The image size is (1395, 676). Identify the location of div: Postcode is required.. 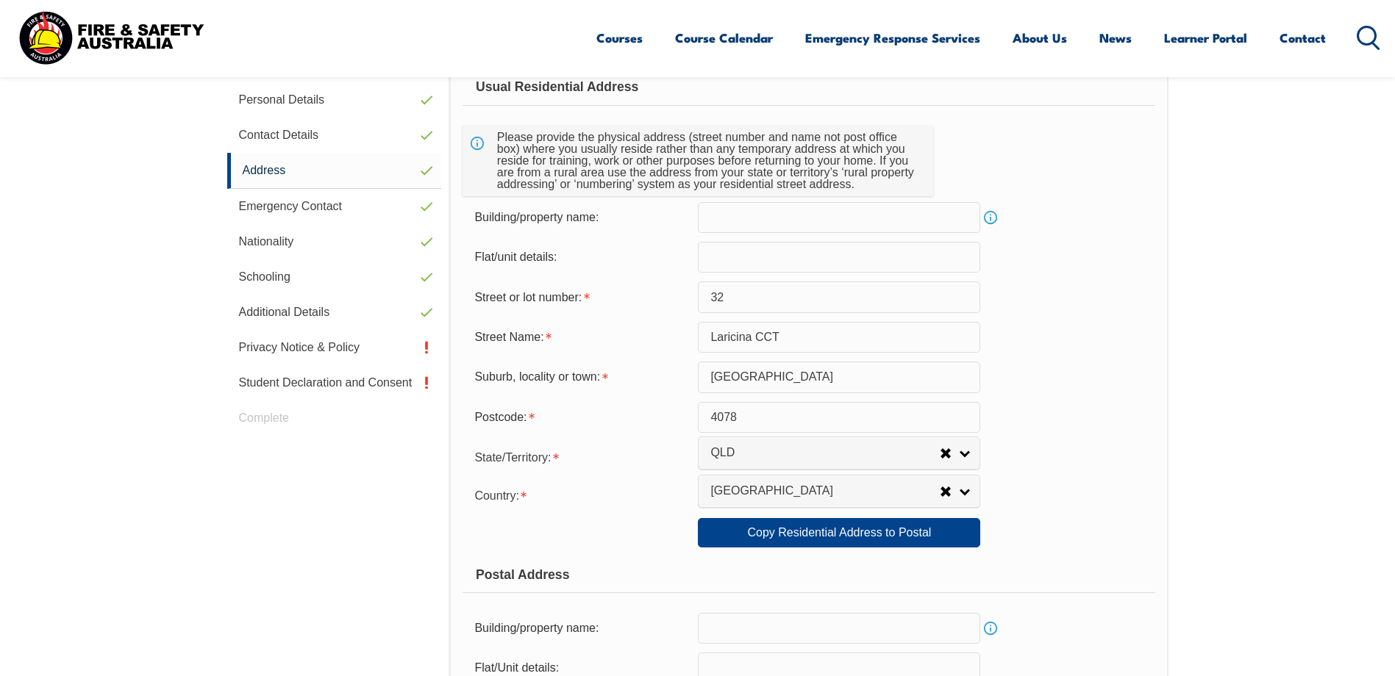
(580, 418).